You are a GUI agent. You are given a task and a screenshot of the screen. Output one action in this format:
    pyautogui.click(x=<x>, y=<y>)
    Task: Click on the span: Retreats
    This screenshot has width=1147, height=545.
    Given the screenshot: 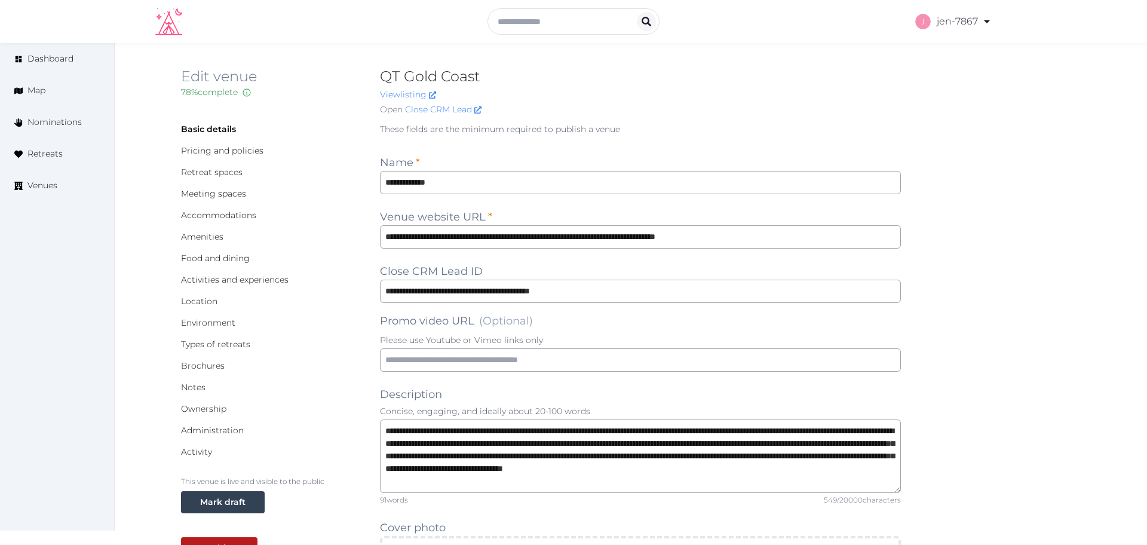 What is the action you would take?
    pyautogui.click(x=45, y=154)
    